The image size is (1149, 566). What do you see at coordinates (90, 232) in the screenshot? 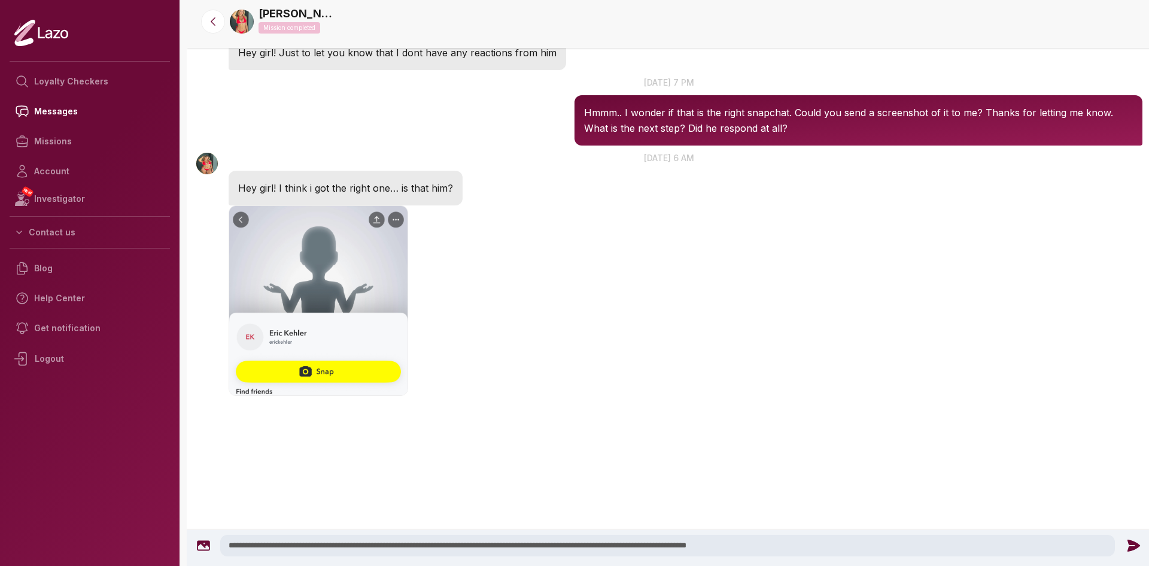
I see `button: Contact us` at bounding box center [90, 232].